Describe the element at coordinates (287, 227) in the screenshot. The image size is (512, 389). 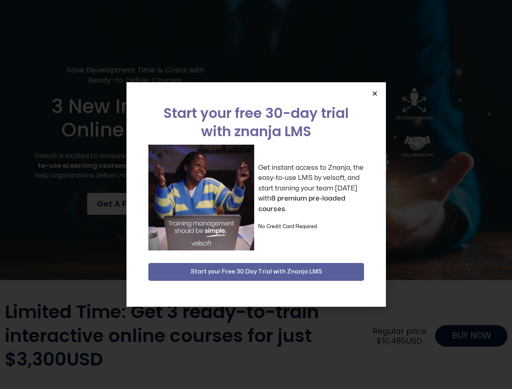
I see `strong: No Credit Card Required` at that location.